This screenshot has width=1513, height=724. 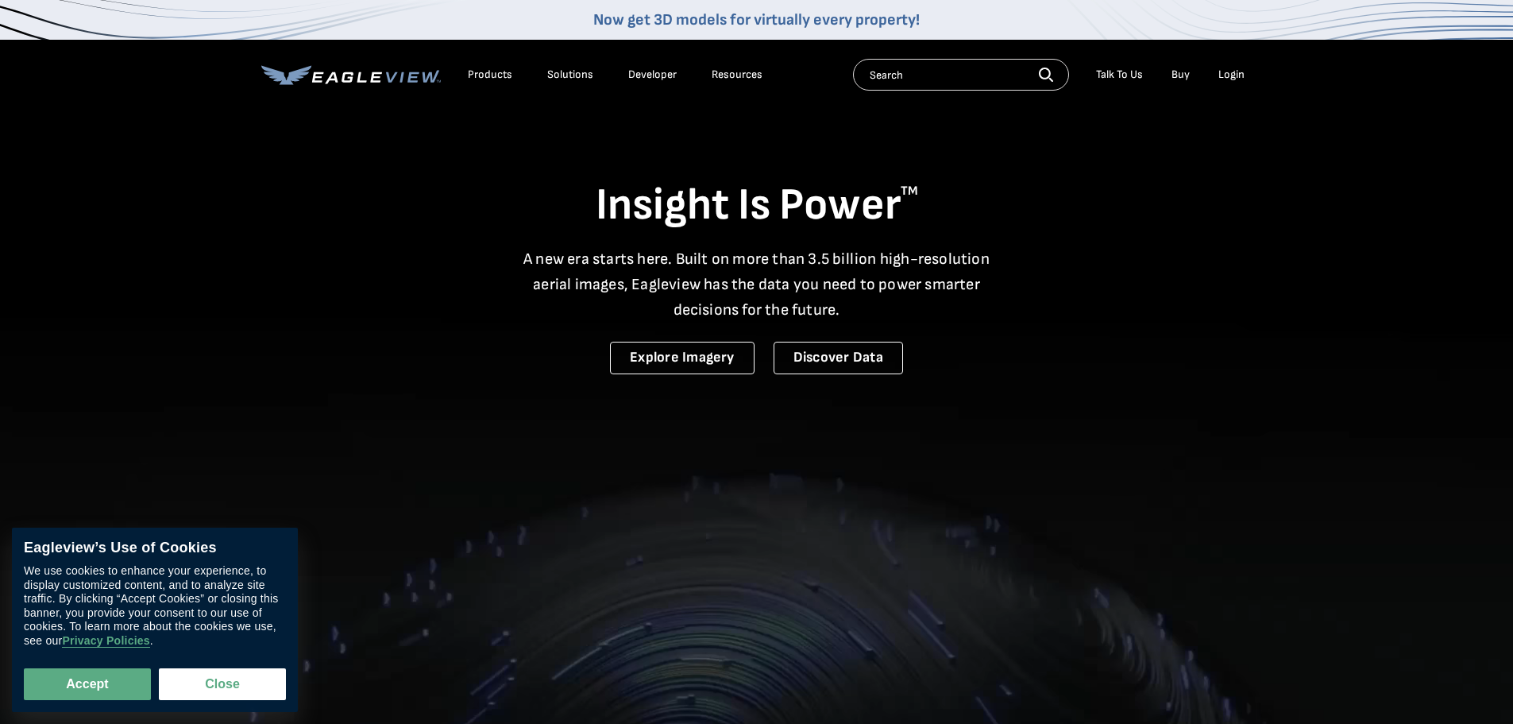 I want to click on a: Discover Data, so click(x=838, y=357).